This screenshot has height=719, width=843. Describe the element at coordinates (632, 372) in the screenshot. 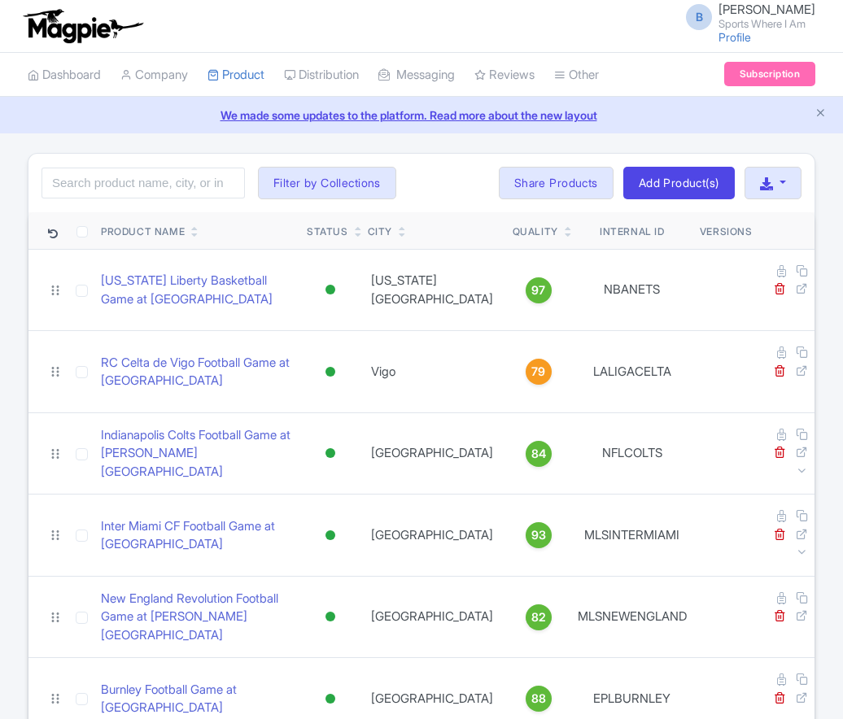

I see `td: LALIGACELTA` at that location.